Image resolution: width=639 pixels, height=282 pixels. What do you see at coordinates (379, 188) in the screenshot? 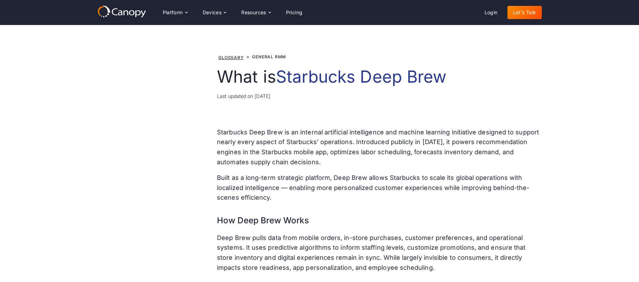
I see `p: Built as a long-term strategic platform, Deep Brew allows Starbucks to scale its global operation...` at bounding box center [379, 188].